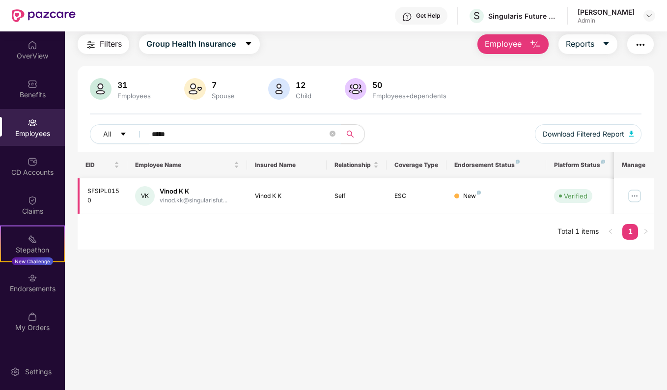  Describe the element at coordinates (357, 165) in the screenshot. I see `th: Relationship` at that location.